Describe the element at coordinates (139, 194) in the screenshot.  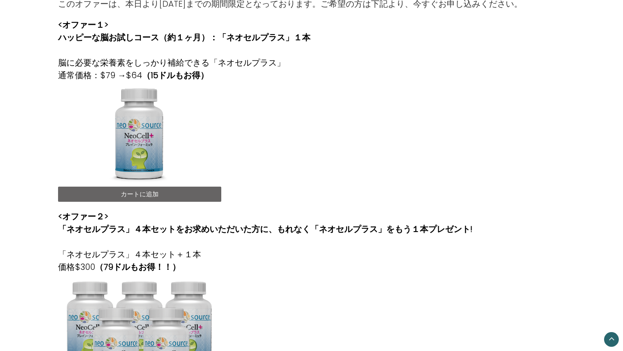
I see `a: カートに追加` at that location.